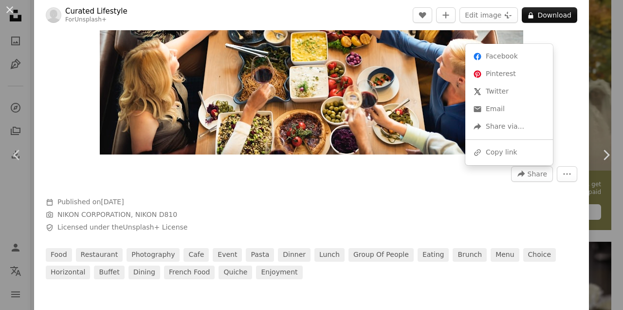 The width and height of the screenshot is (623, 310). What do you see at coordinates (509, 109) in the screenshot?
I see `a: Share over email` at bounding box center [509, 109].